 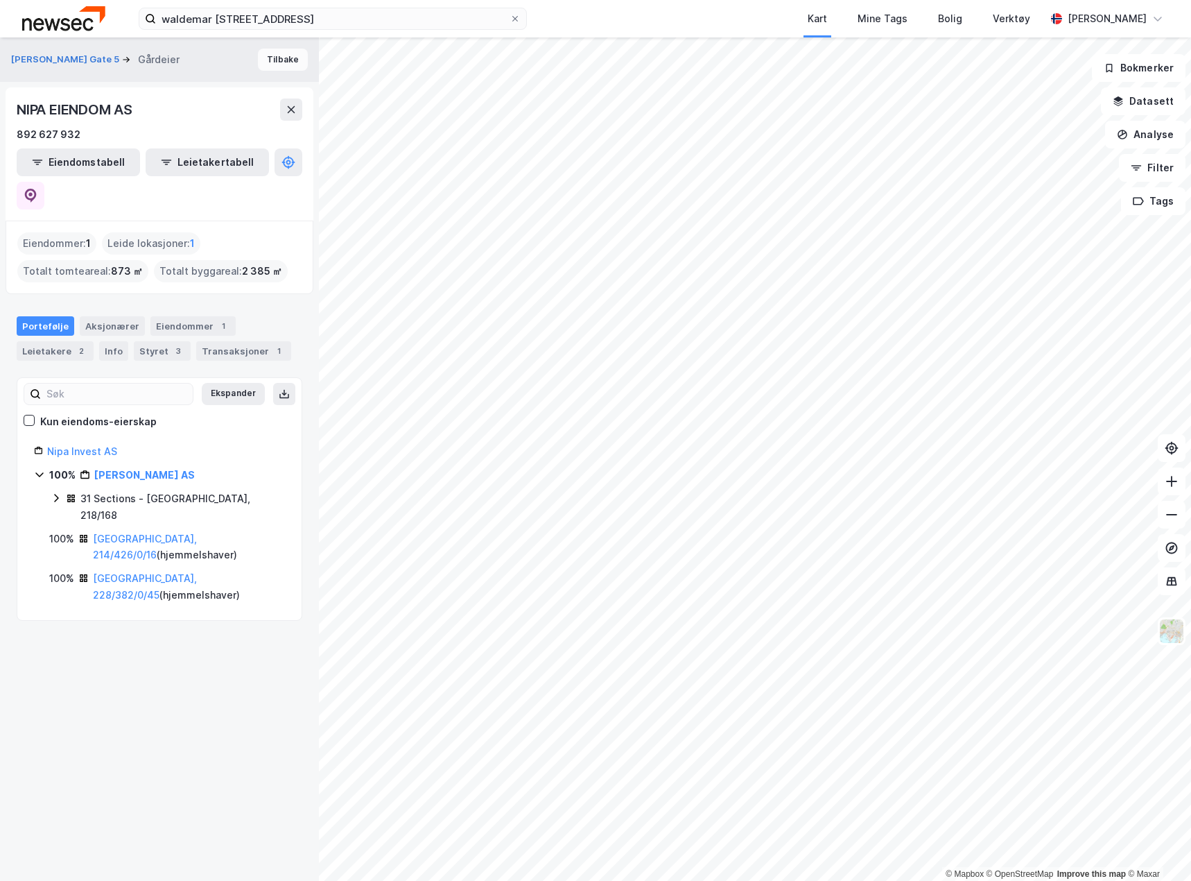 I want to click on button: Analyse, so click(x=1145, y=135).